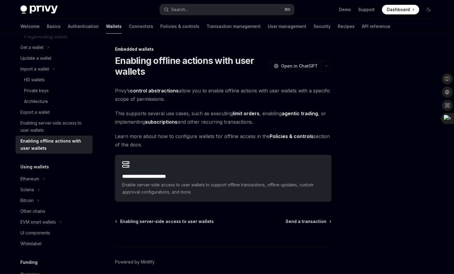 The height and width of the screenshot is (274, 454). I want to click on span: This supports several use cases, such as executing , enabling , or implementing and other recurri..., so click(223, 118).